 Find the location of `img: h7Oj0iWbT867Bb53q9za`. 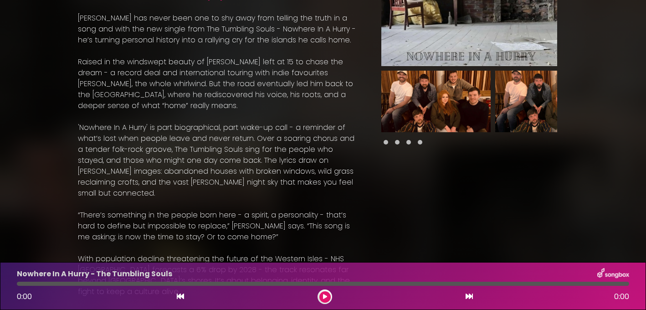

img: h7Oj0iWbT867Bb53q9za is located at coordinates (436, 101).